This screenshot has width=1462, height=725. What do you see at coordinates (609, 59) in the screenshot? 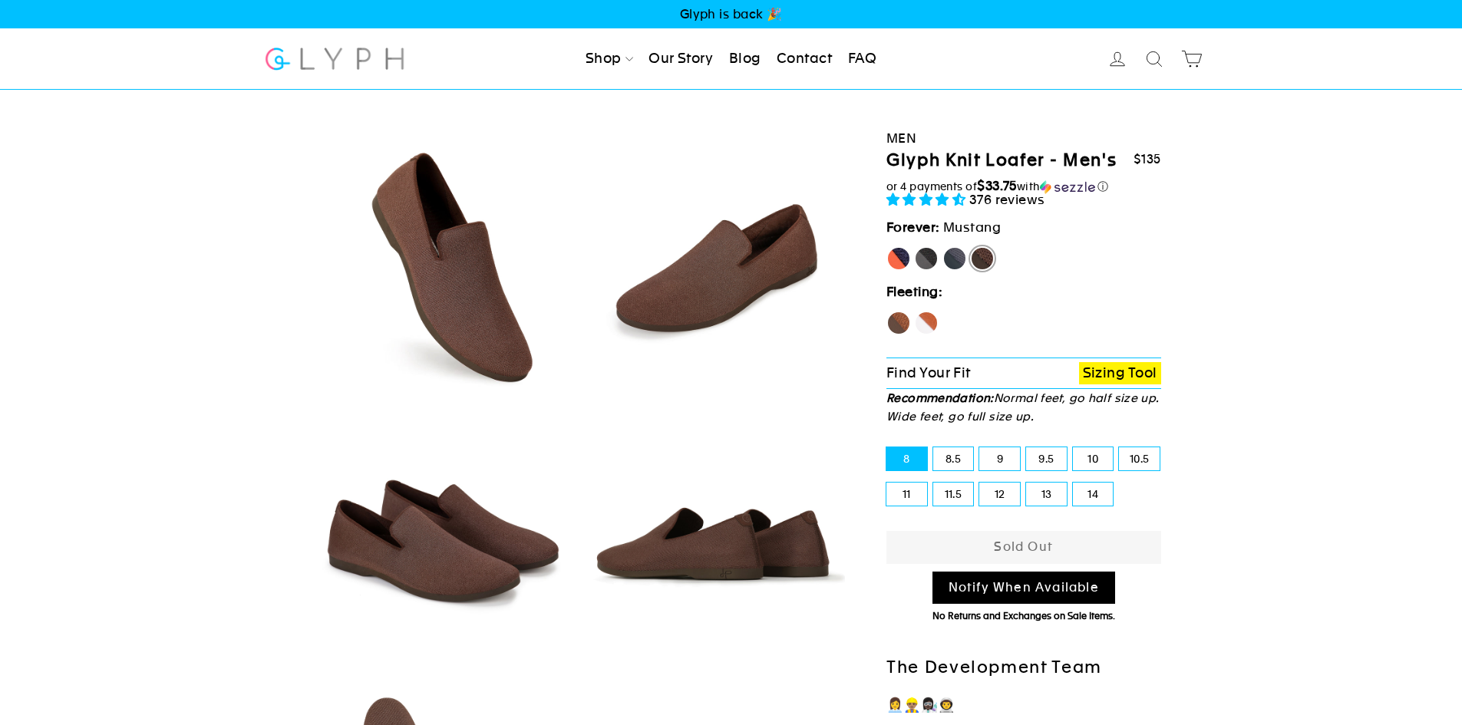
I see `a: Shop` at bounding box center [609, 59].